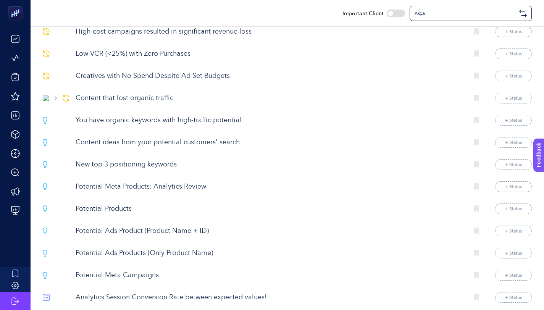  What do you see at coordinates (269, 209) in the screenshot?
I see `p: Potential Products` at bounding box center [269, 209].